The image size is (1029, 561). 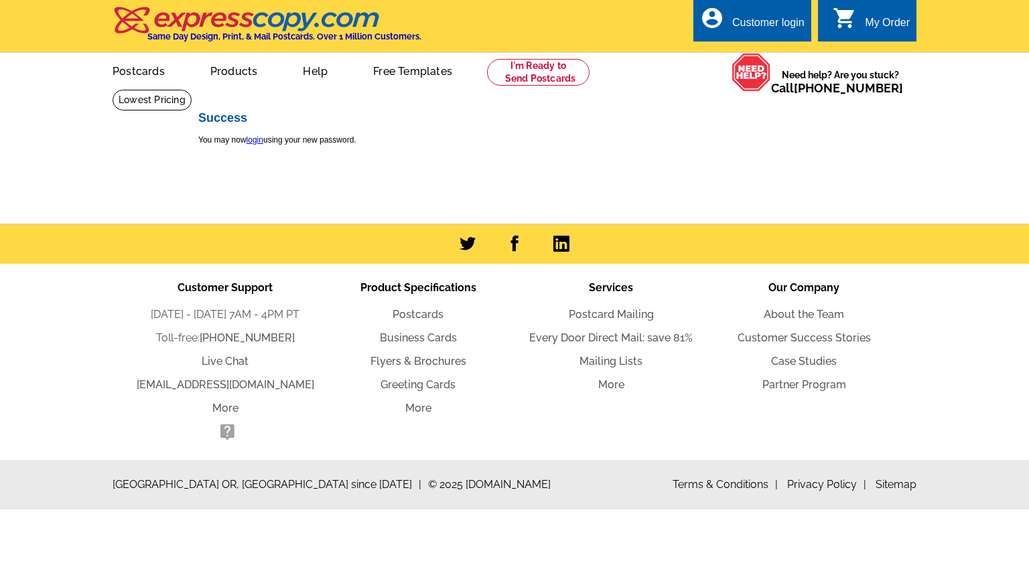 What do you see at coordinates (804, 314) in the screenshot?
I see `a: About the Team` at bounding box center [804, 314].